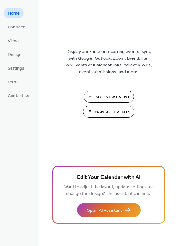  What do you see at coordinates (108, 111) in the screenshot?
I see `button: Manage Events` at bounding box center [108, 111].